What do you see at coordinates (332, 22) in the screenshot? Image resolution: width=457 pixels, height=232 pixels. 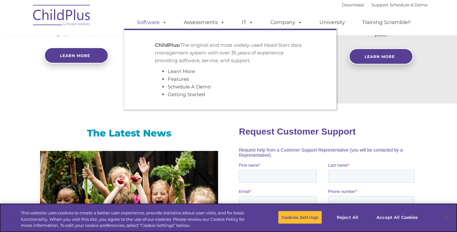 I see `a: University` at bounding box center [332, 22].